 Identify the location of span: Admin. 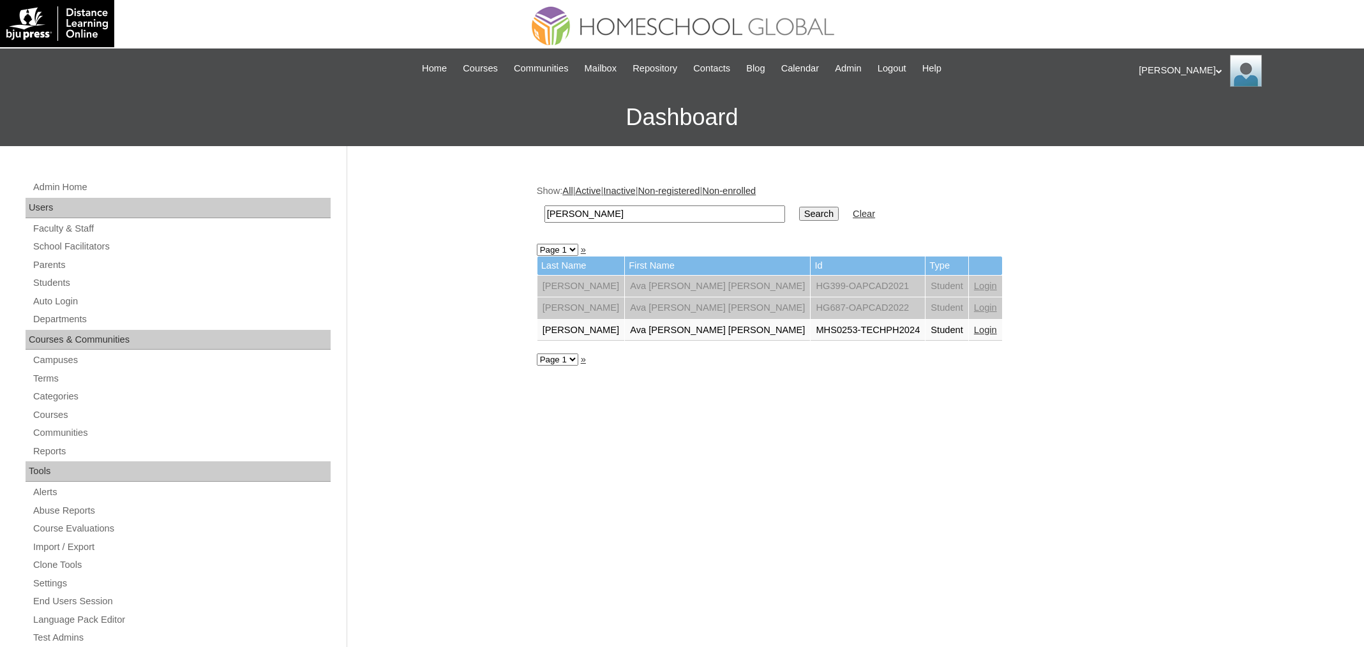
(848, 68).